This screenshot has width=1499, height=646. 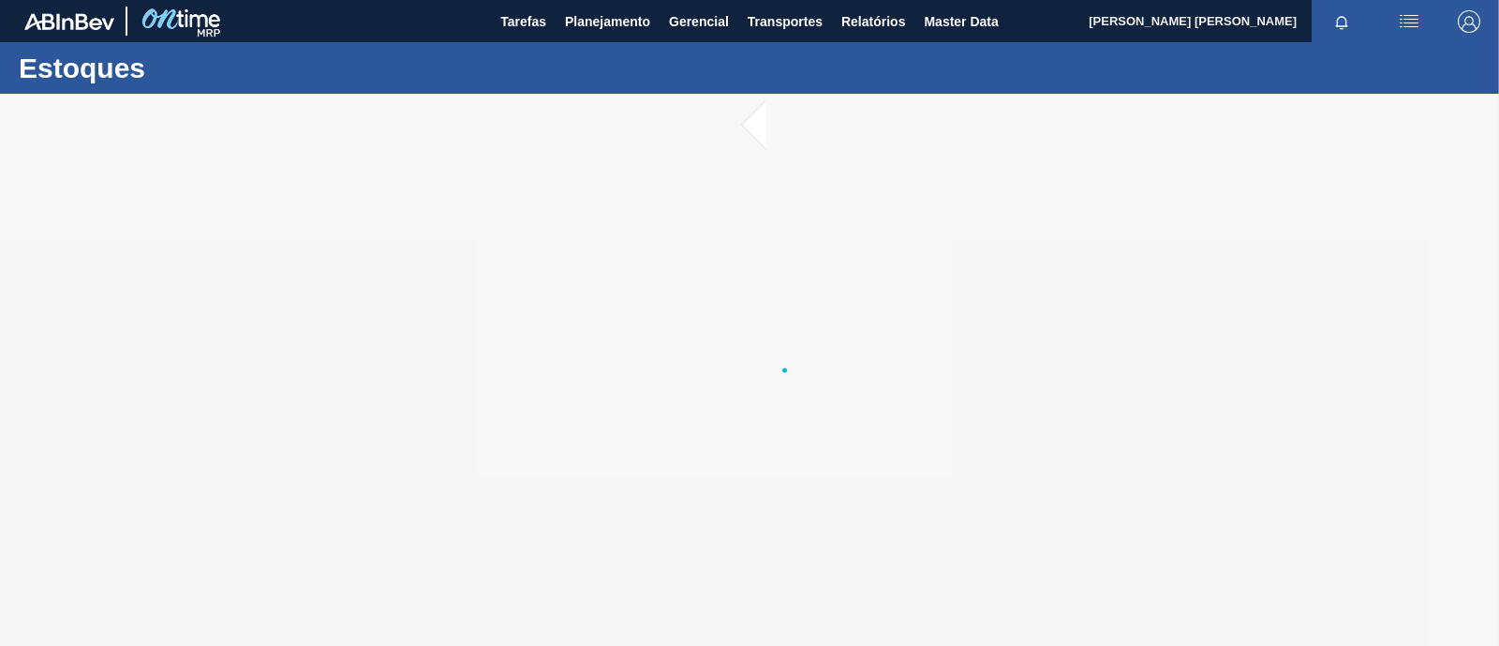 What do you see at coordinates (69, 22) in the screenshot?
I see `img: TNhmsLtSVTkK8tSr43FrP2fwEKptu5GPRR3wAAAABJRU5ErkJggg==` at bounding box center [69, 22].